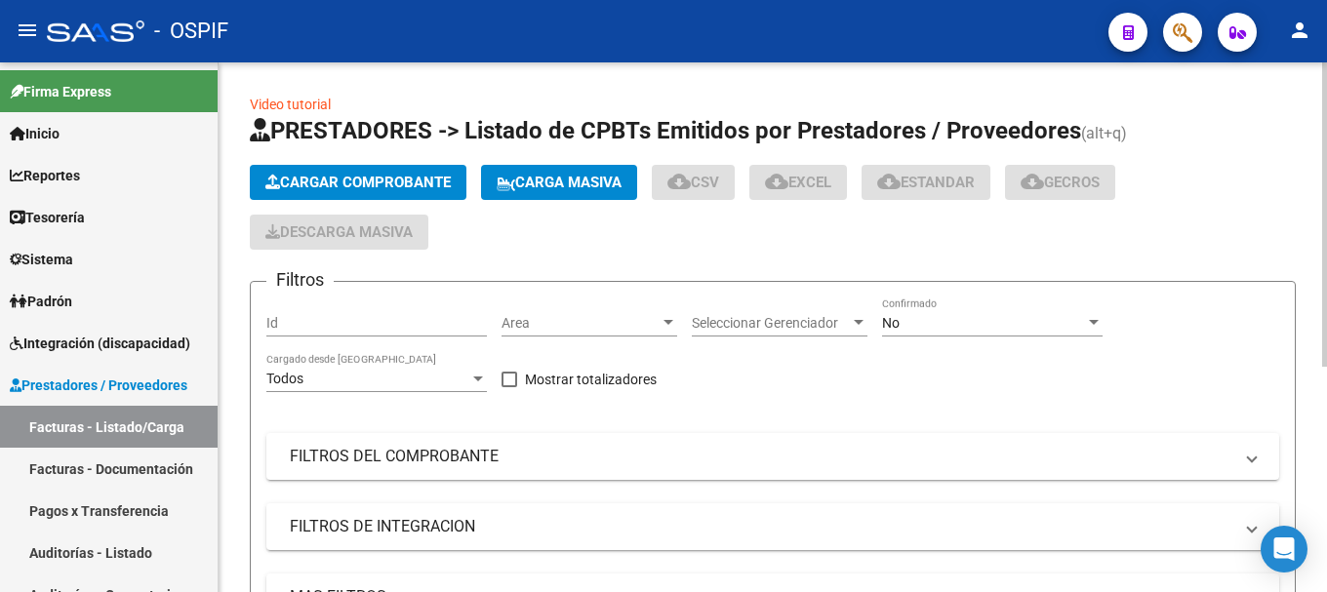  Describe the element at coordinates (338, 232) in the screenshot. I see `button: Descarga Masiva` at that location.